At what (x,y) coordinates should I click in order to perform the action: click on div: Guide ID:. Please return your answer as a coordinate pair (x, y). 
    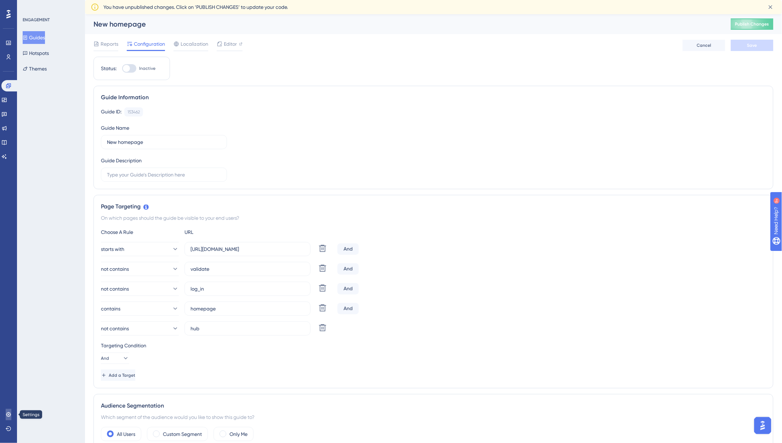
    Looking at the image, I should click on (111, 112).